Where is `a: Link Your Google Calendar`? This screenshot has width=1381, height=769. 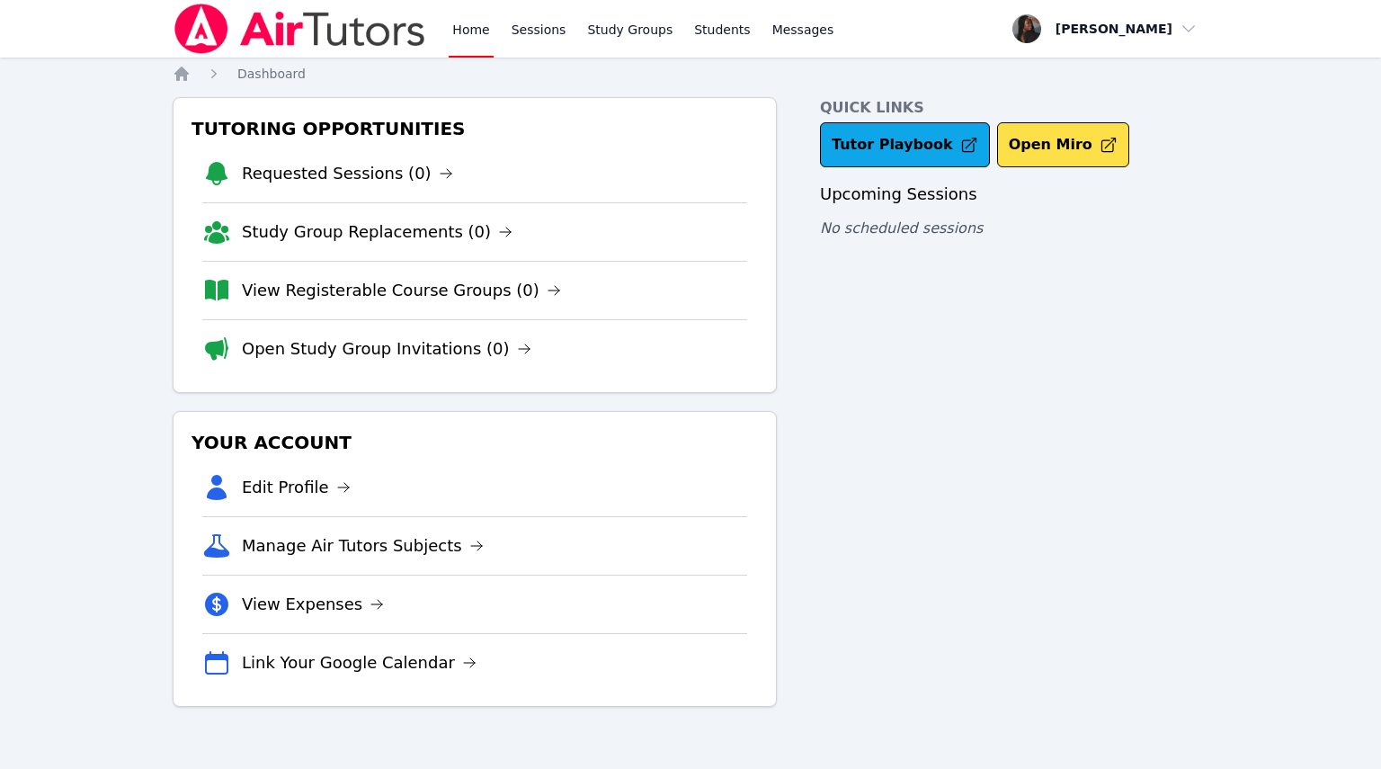
a: Link Your Google Calendar is located at coordinates (359, 662).